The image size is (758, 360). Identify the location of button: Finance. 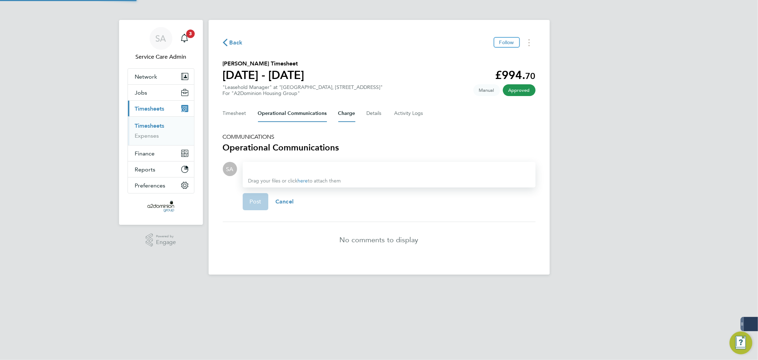
(161, 153).